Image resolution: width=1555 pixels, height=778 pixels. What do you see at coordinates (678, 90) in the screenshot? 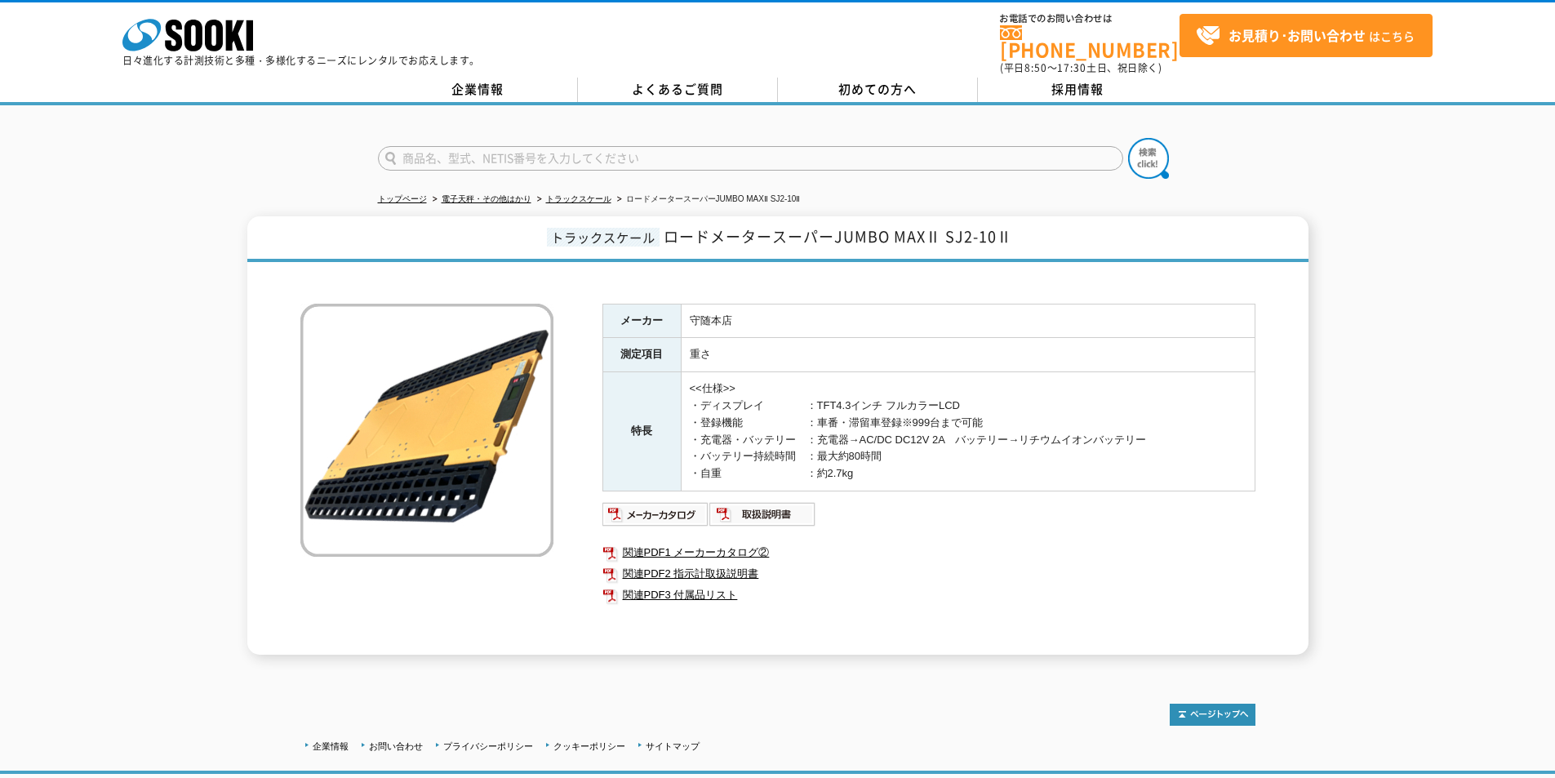
I see `a: よくあるご質問` at bounding box center [678, 90].